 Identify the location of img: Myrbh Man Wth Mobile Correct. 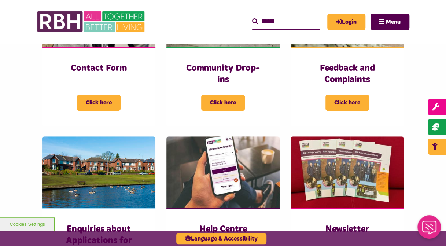
(223, 172).